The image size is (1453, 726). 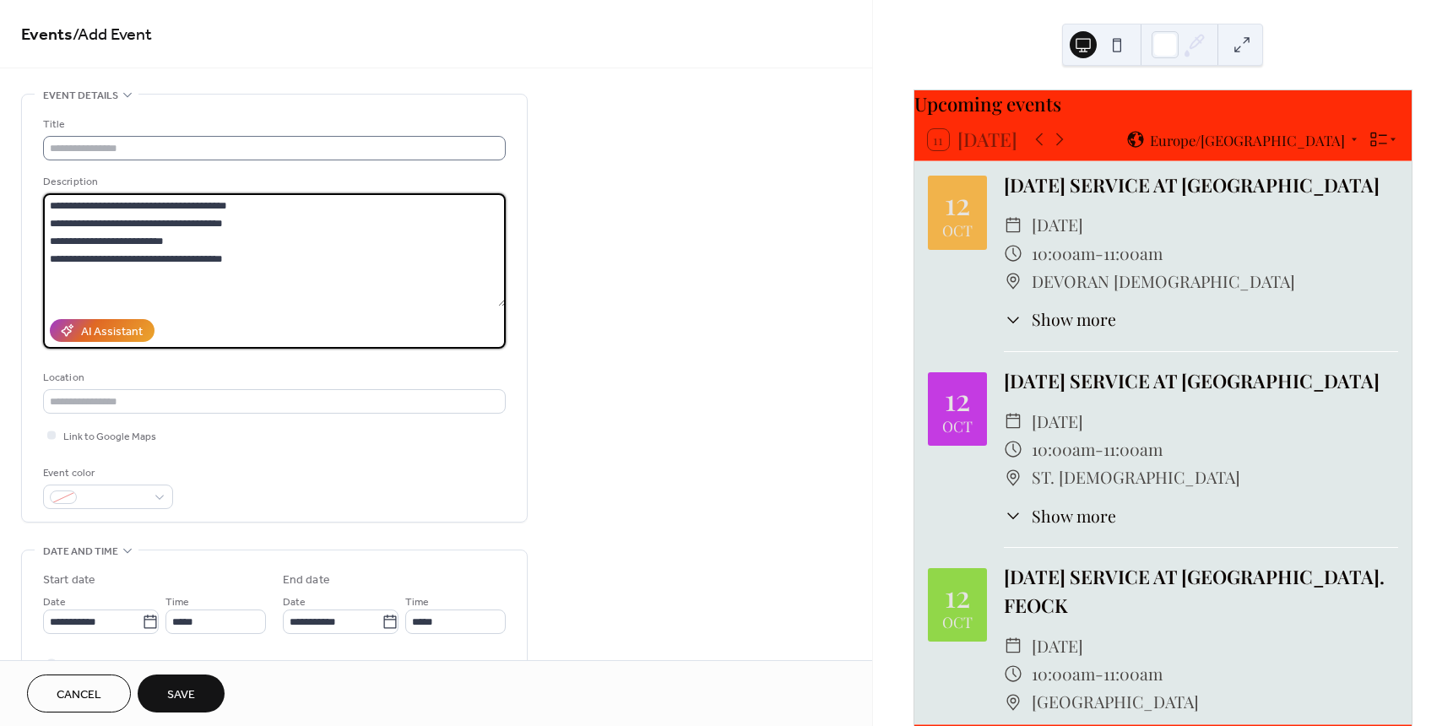 What do you see at coordinates (69, 580) in the screenshot?
I see `div: Start date` at bounding box center [69, 580].